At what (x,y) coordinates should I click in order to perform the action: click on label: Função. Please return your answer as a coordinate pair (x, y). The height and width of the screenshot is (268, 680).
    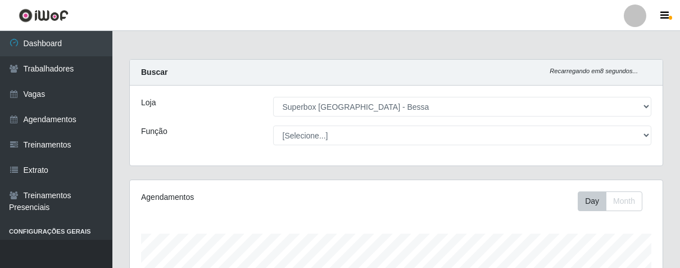
    Looking at the image, I should click on (154, 131).